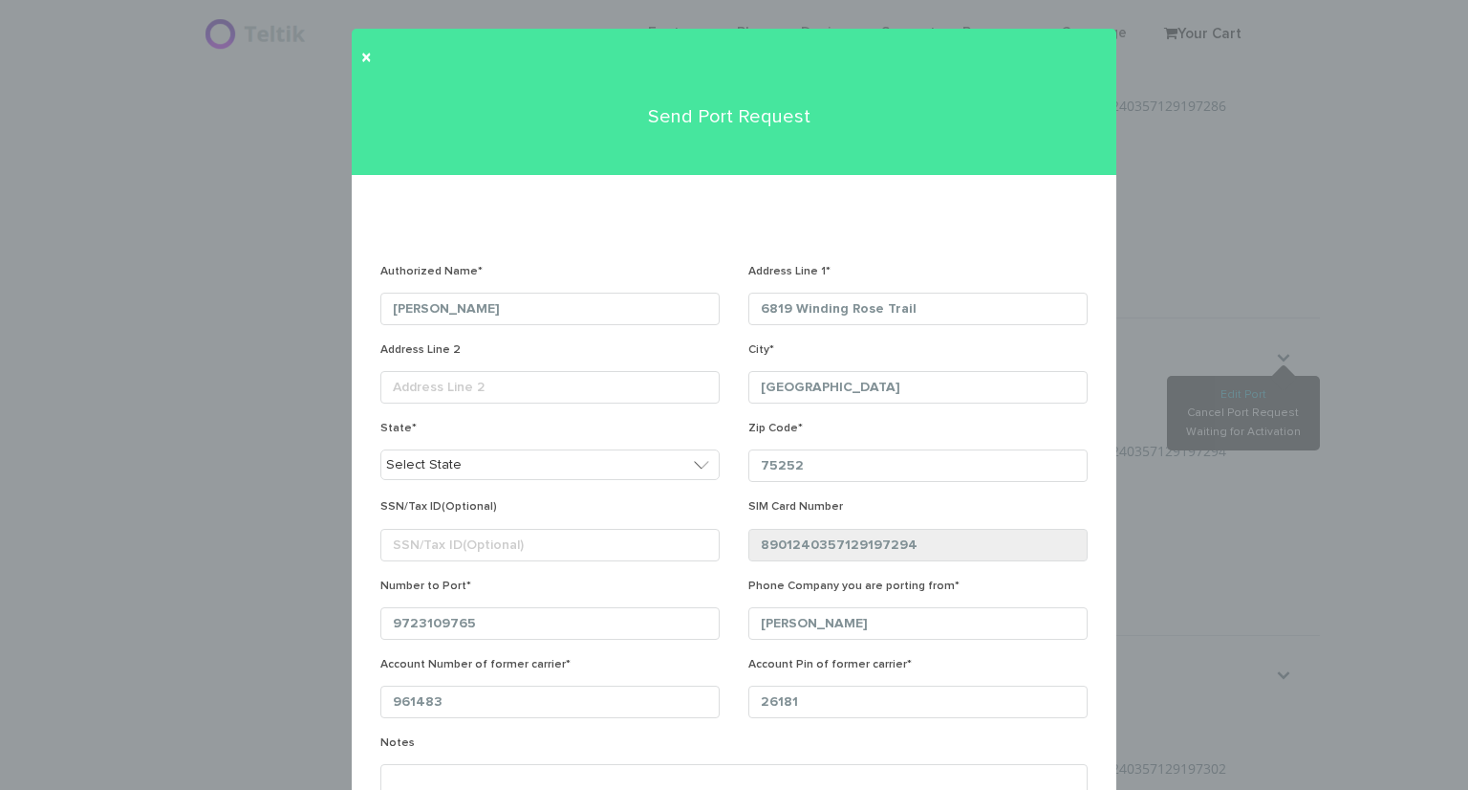 Image resolution: width=1468 pixels, height=790 pixels. I want to click on input: Zip, so click(918, 466).